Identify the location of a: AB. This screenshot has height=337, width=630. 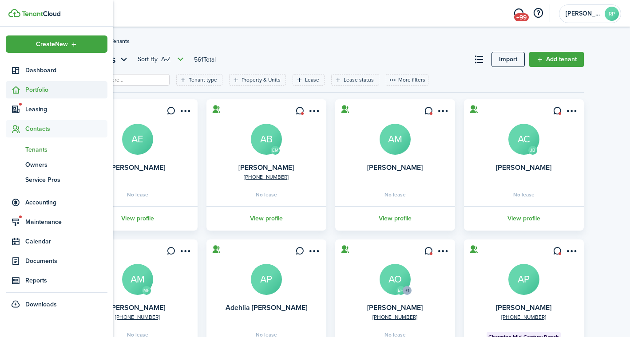
(266, 139).